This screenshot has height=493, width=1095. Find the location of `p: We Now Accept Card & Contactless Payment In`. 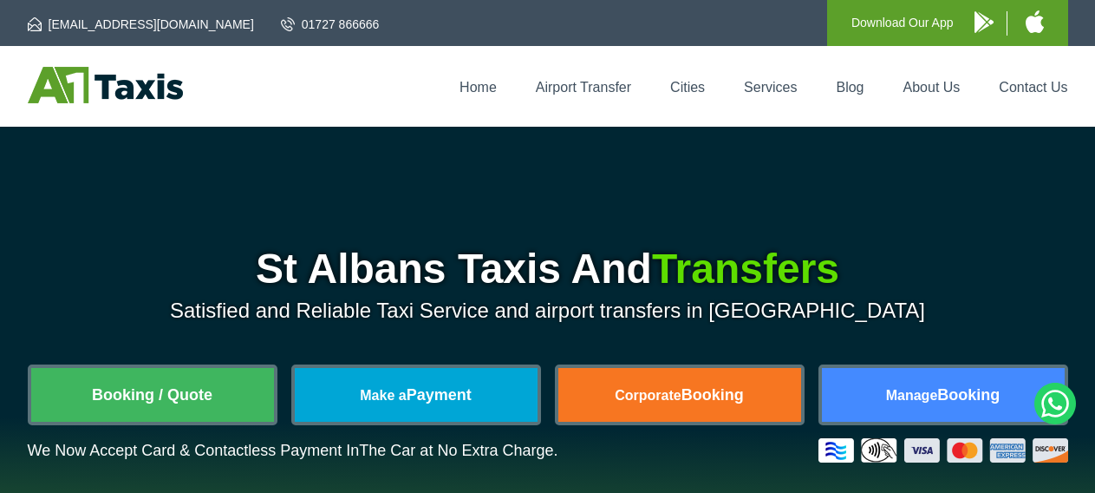

p: We Now Accept Card & Contactless Payment In is located at coordinates (293, 450).